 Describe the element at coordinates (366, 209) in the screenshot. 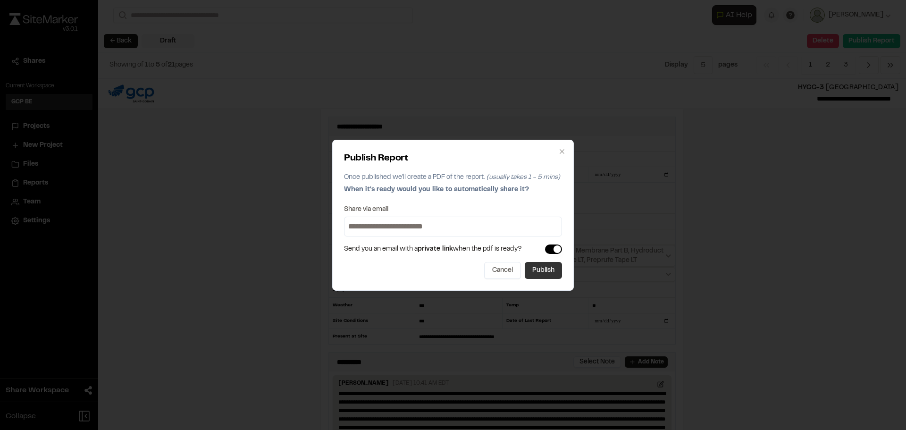

I see `label: Share via email` at that location.